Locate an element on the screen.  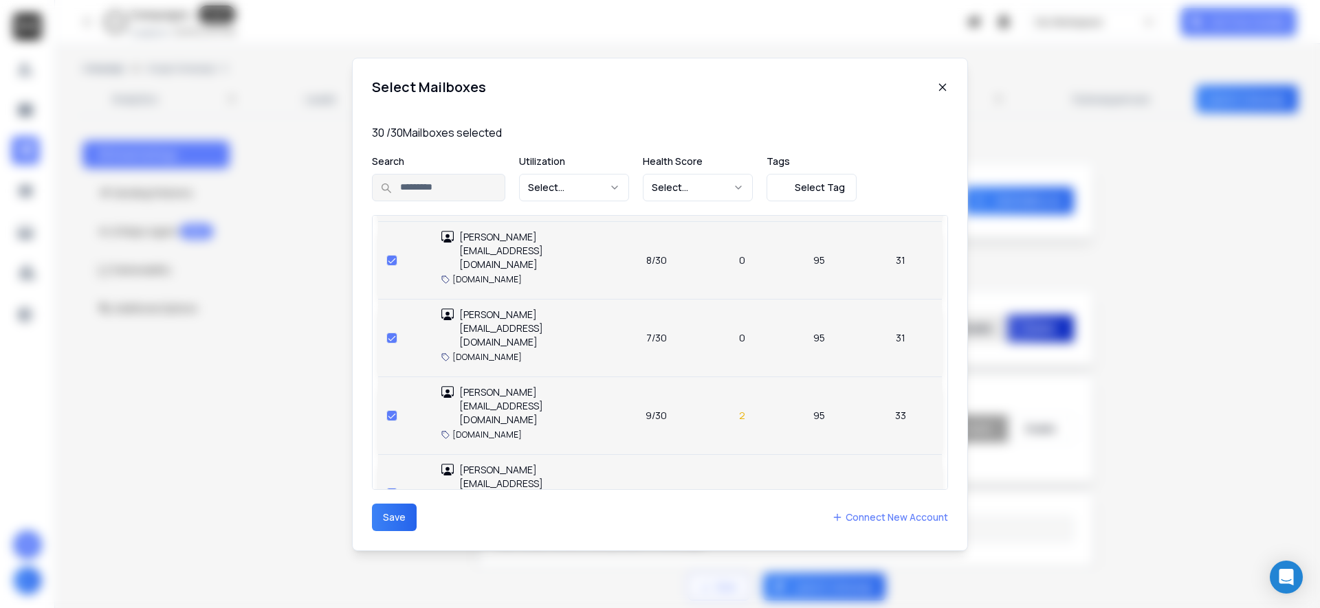
p: 30 / 30 Mailboxes selected is located at coordinates (660, 133).